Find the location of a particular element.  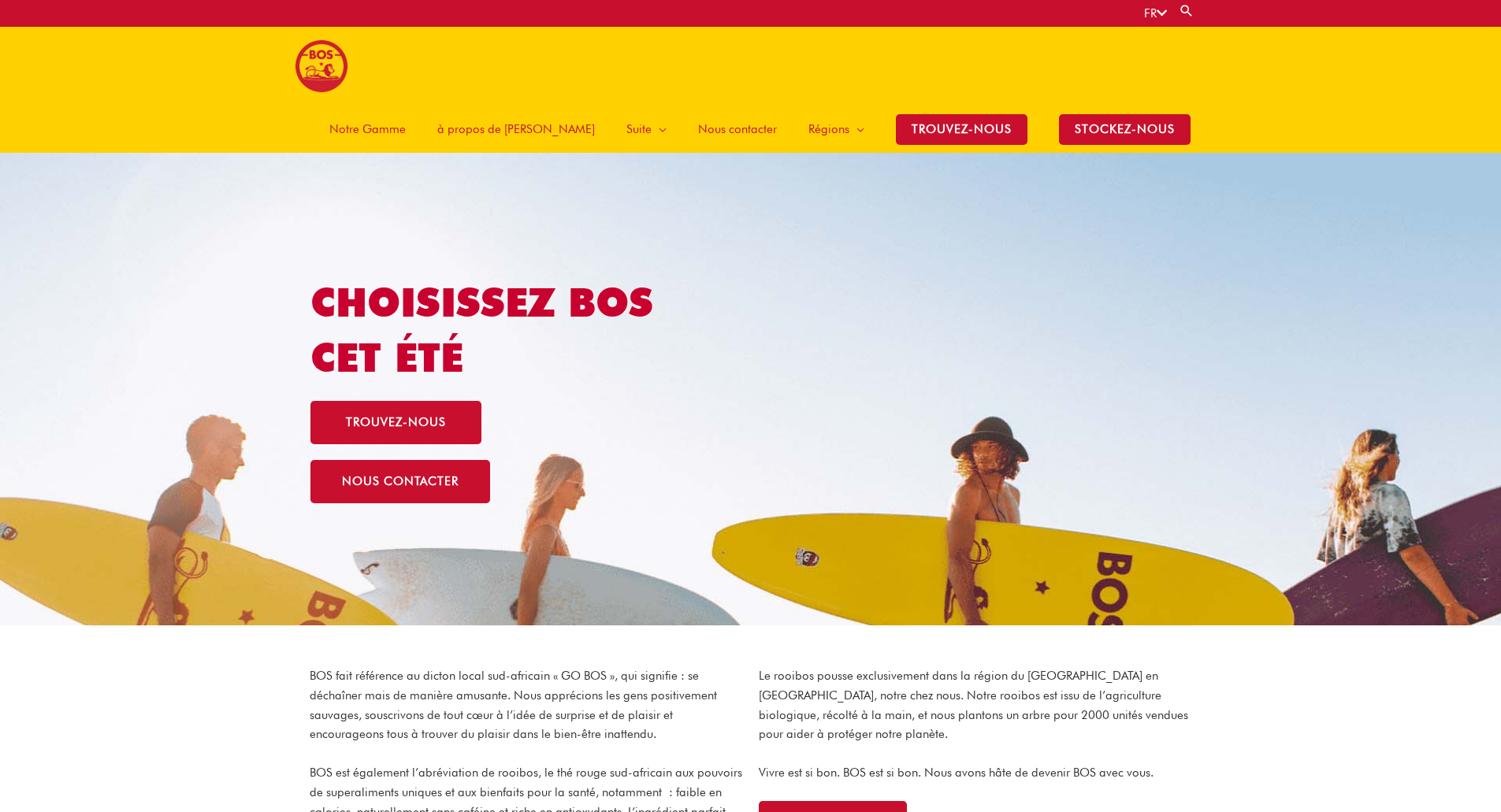

a: nous contacter is located at coordinates (401, 481).